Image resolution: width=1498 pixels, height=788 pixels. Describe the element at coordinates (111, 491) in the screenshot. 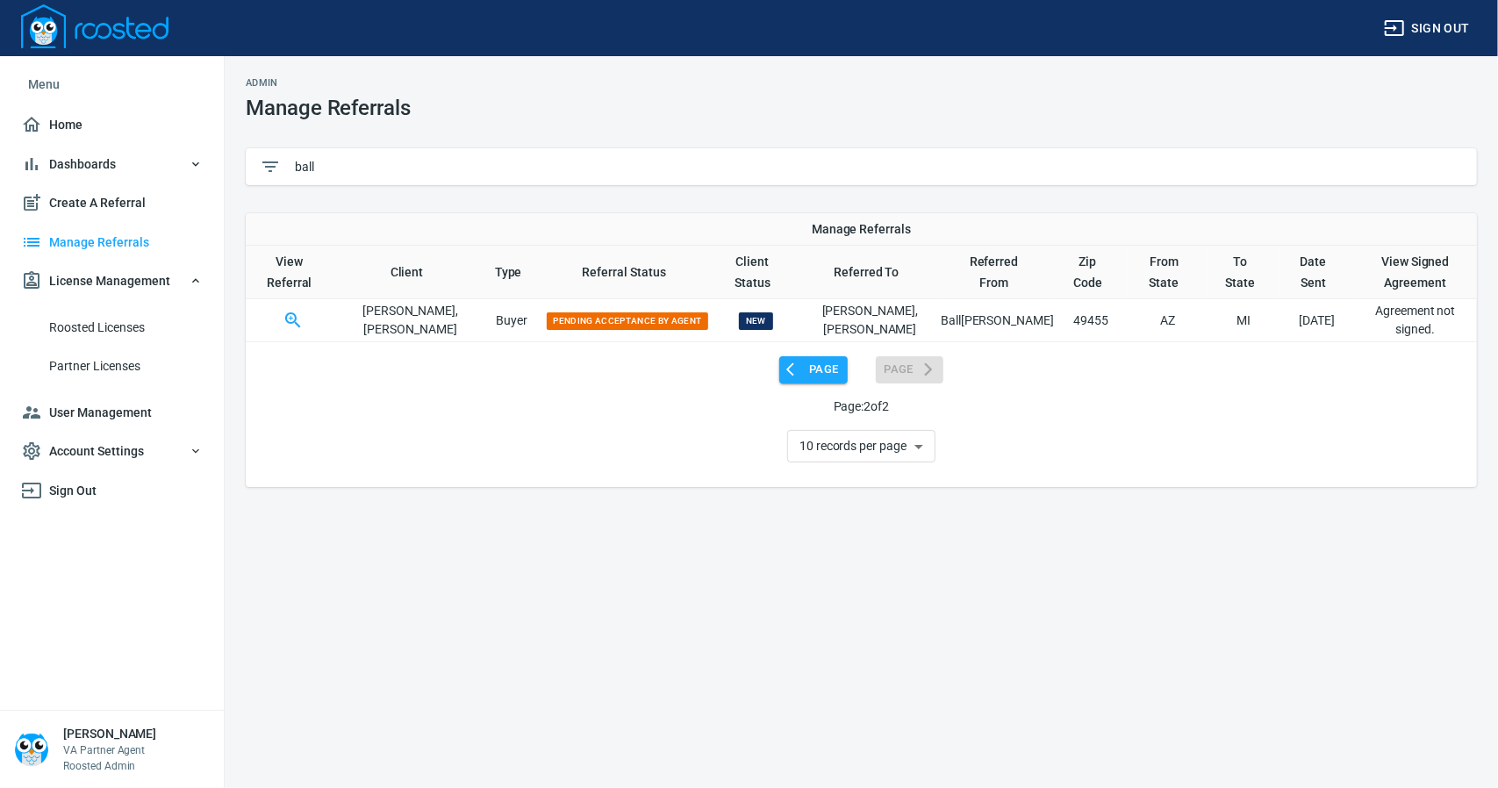

I see `a: Sign Out` at that location.